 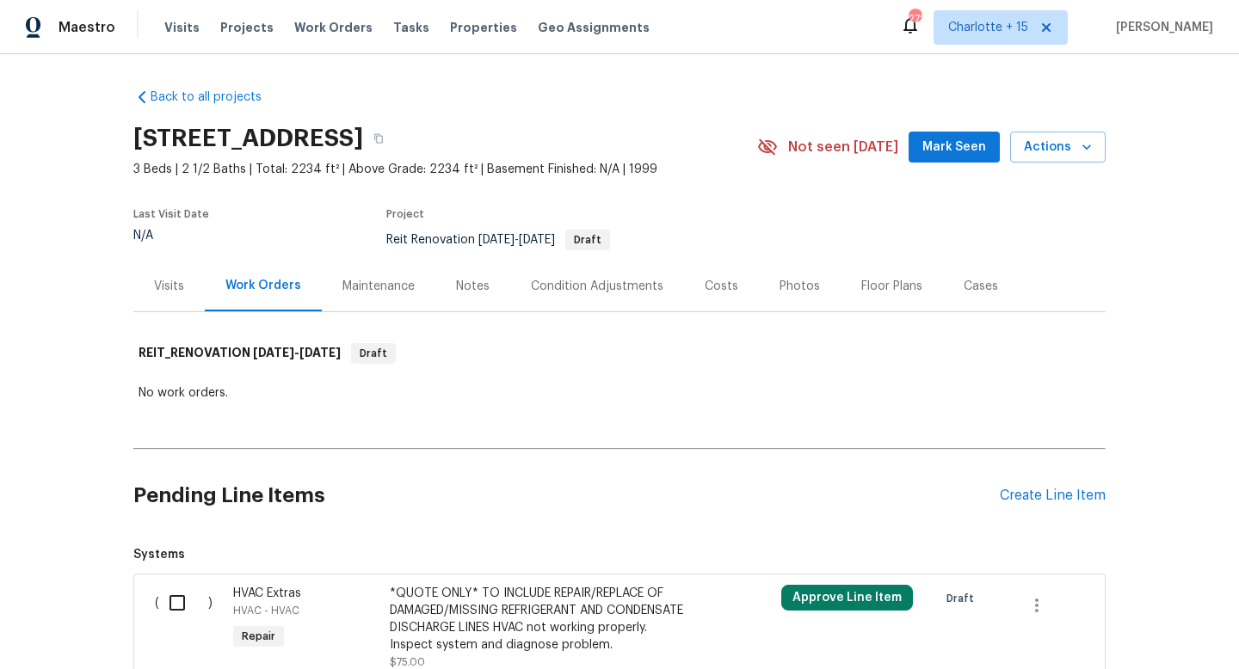 I want to click on button: Mark Seen, so click(x=954, y=147).